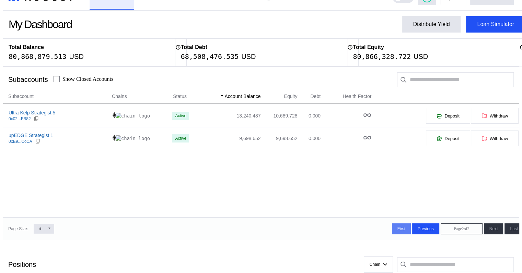 This screenshot has height=273, width=522. What do you see at coordinates (18, 229) in the screenshot?
I see `div: Page Size:` at bounding box center [18, 229].